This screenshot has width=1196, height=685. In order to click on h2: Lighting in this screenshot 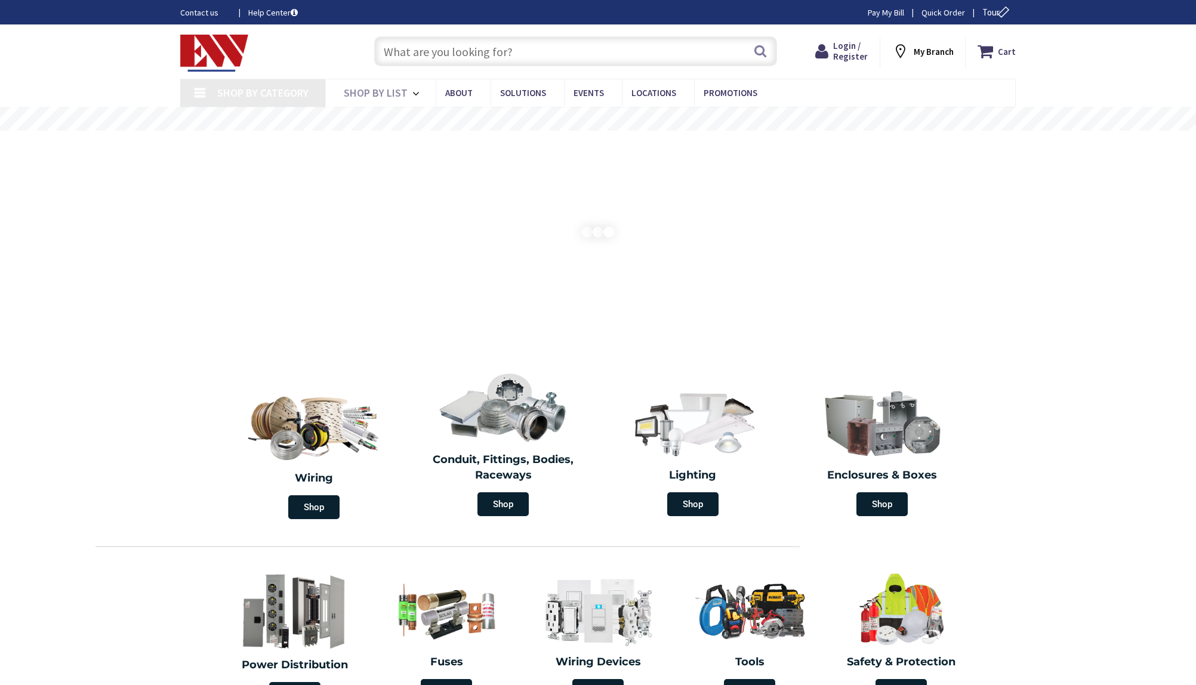, I will do `click(693, 476)`.